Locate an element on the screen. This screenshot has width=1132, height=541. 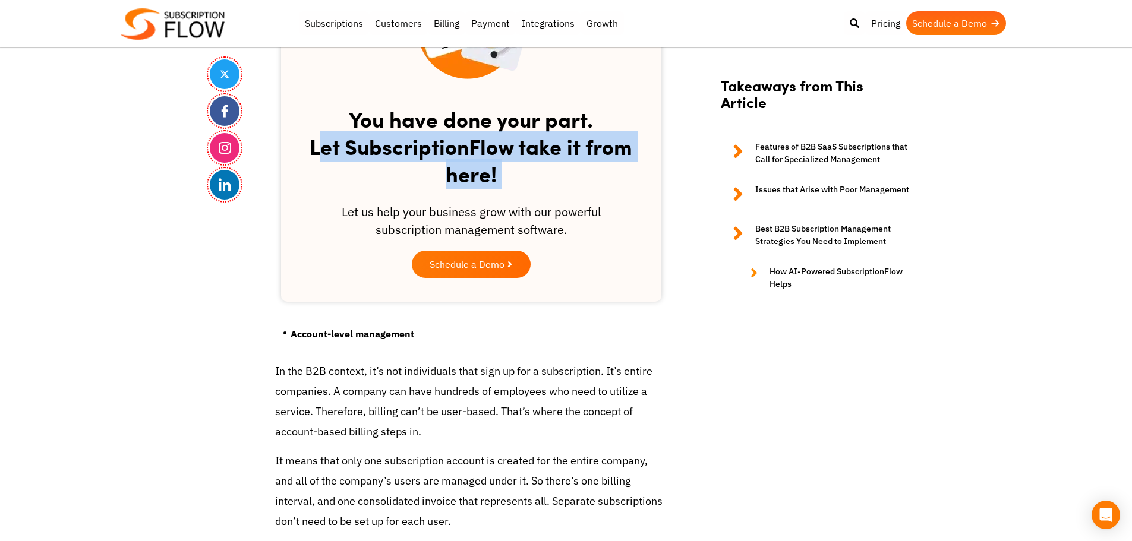
h2: Takeaways from This Article is located at coordinates (816, 100).